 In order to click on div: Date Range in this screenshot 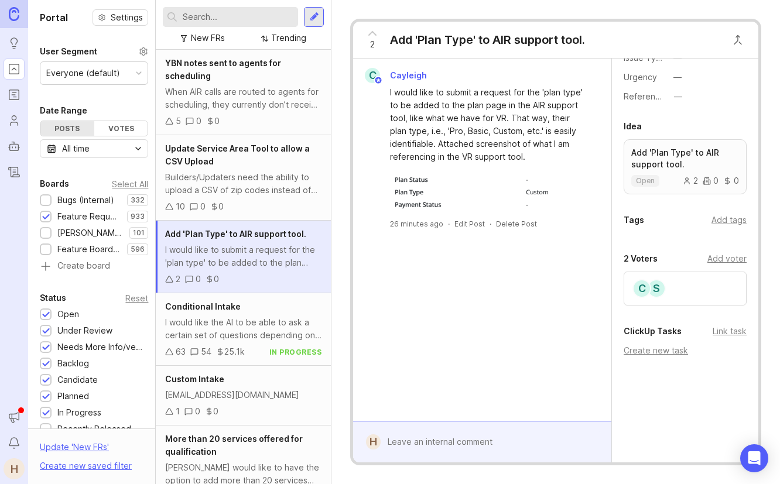, I will do `click(63, 111)`.